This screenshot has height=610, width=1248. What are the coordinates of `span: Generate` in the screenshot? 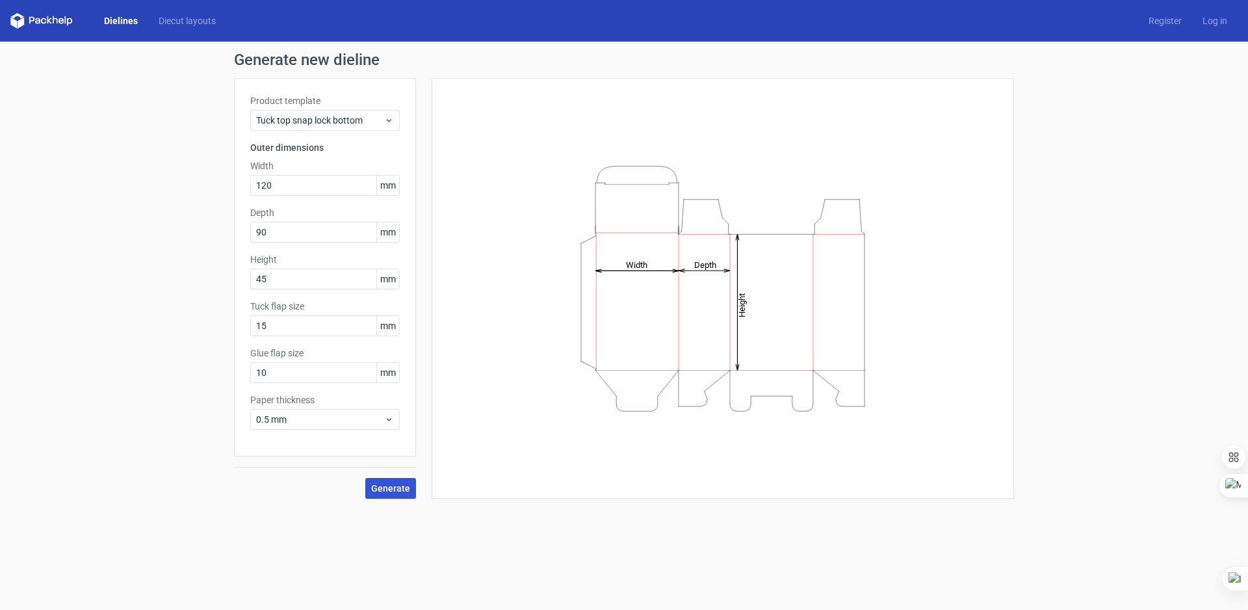 It's located at (391, 488).